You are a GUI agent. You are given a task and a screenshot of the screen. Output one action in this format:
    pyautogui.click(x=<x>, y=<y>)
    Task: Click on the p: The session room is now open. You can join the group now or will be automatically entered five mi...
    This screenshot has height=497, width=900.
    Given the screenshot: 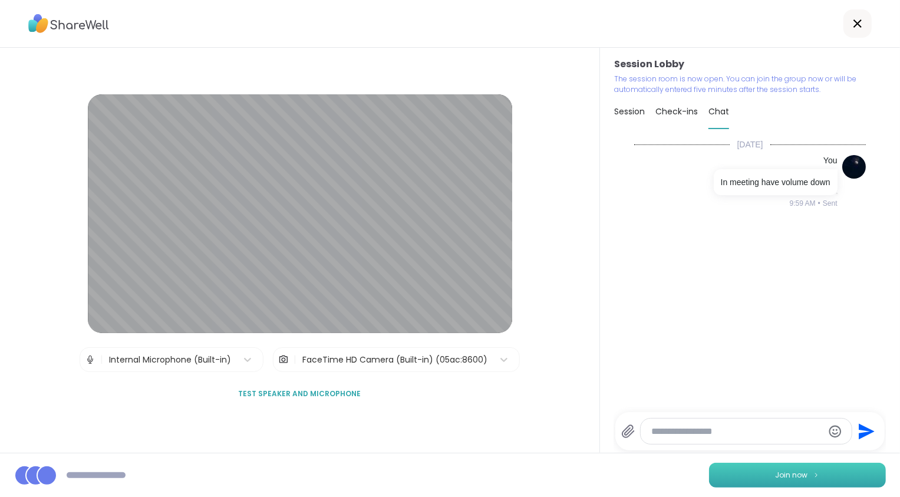 What is the action you would take?
    pyautogui.click(x=750, y=84)
    